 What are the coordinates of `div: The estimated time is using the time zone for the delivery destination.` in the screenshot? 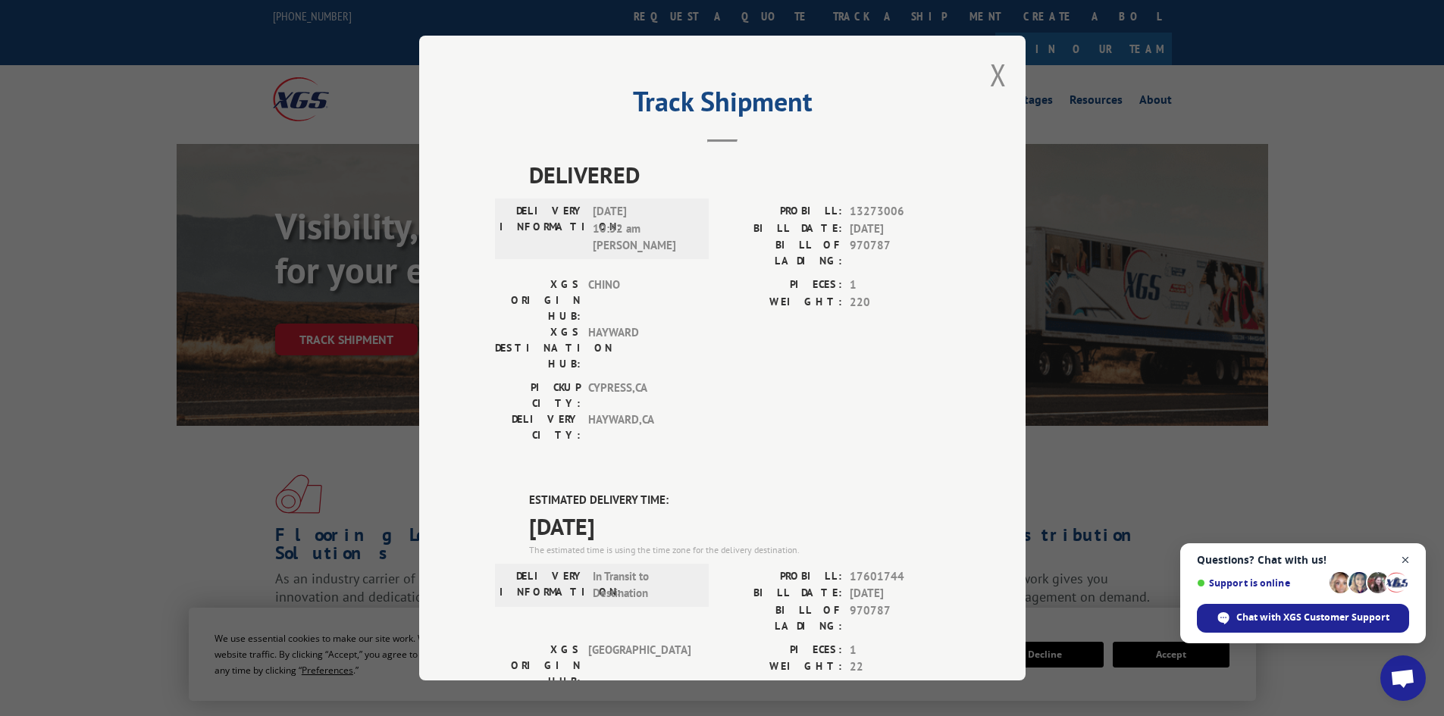 It's located at (739, 550).